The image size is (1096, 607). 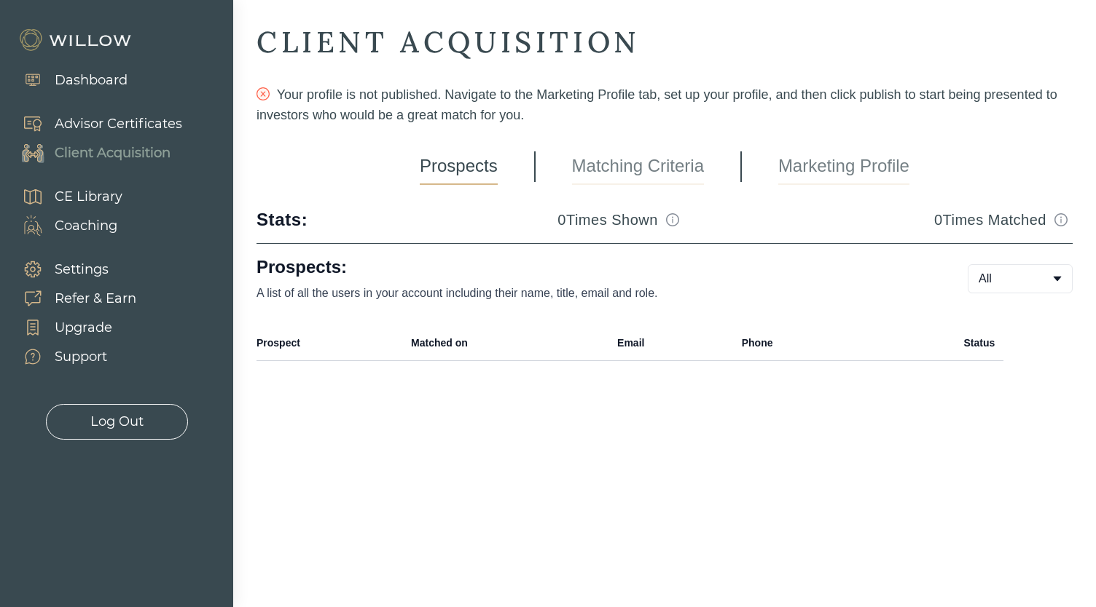 I want to click on div: Client Acquisition, so click(x=112, y=153).